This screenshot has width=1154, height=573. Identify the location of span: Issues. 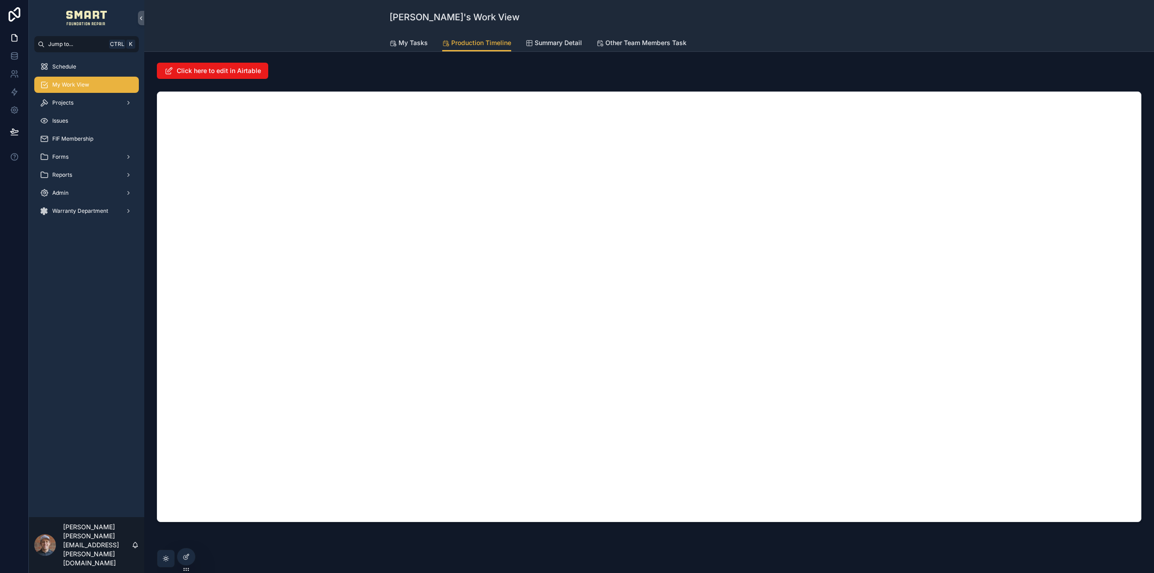
(60, 121).